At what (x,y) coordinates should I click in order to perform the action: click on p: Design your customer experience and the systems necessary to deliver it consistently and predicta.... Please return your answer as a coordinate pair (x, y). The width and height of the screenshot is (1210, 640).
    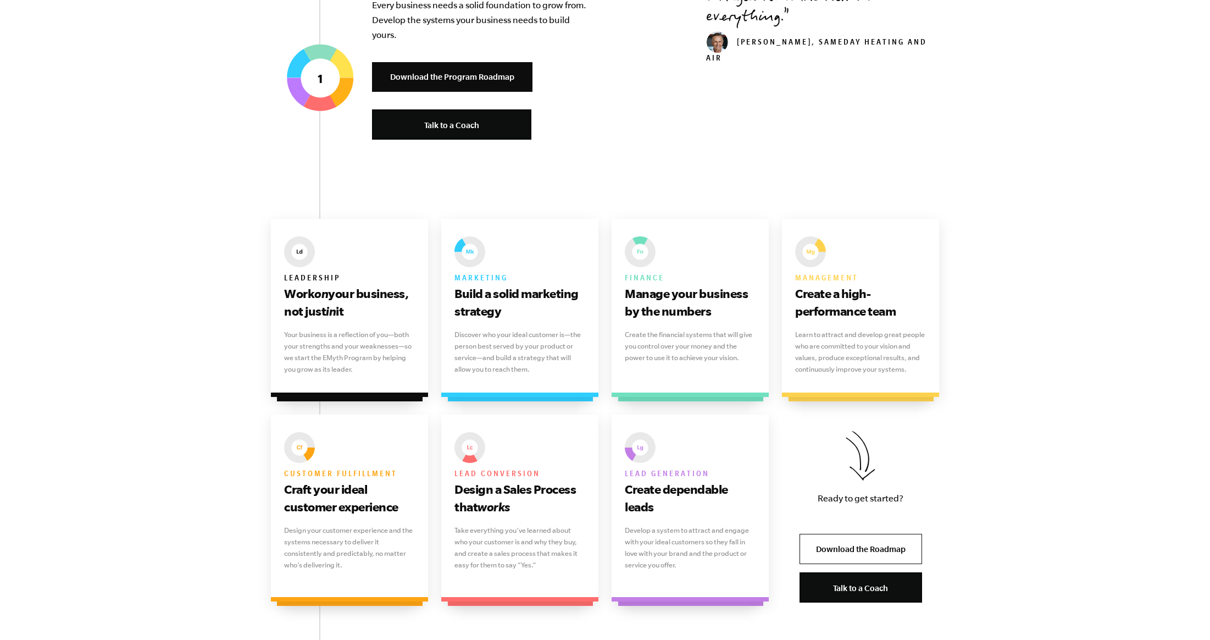
    Looking at the image, I should click on (350, 548).